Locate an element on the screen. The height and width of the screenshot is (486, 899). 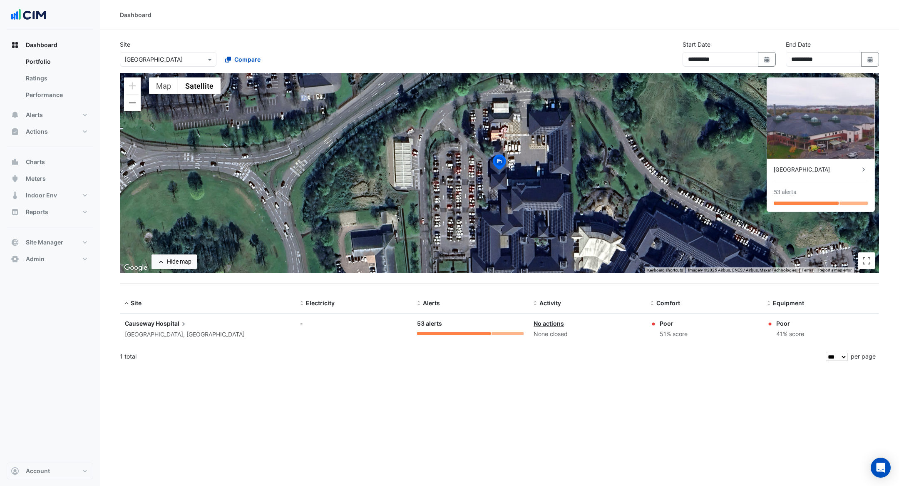
button: Compare is located at coordinates (243, 59).